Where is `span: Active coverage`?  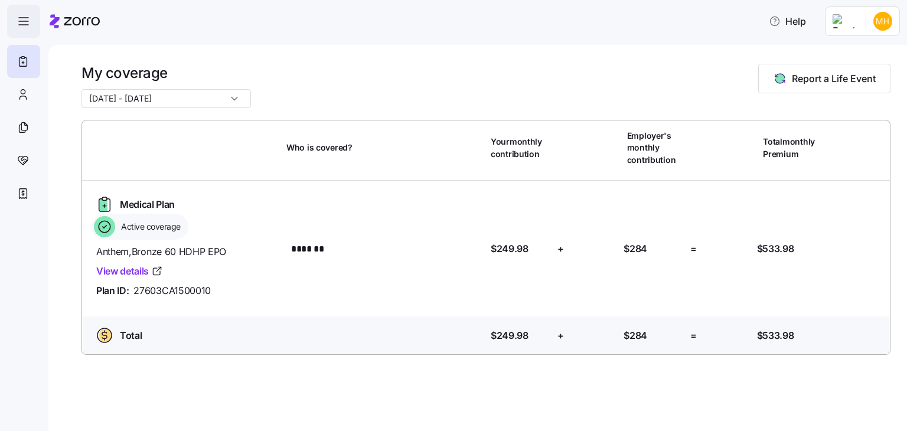
span: Active coverage is located at coordinates (149, 227).